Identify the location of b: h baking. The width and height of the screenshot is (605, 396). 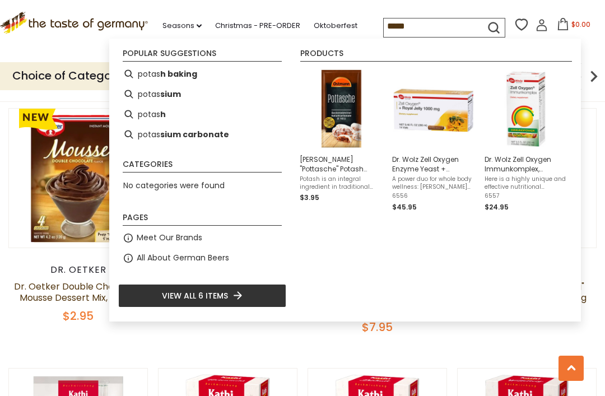
(179, 74).